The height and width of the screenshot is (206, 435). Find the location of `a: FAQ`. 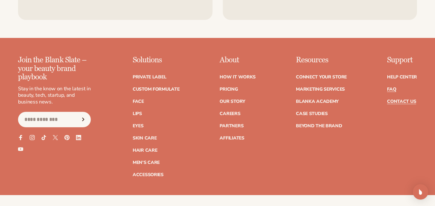

a: FAQ is located at coordinates (391, 89).